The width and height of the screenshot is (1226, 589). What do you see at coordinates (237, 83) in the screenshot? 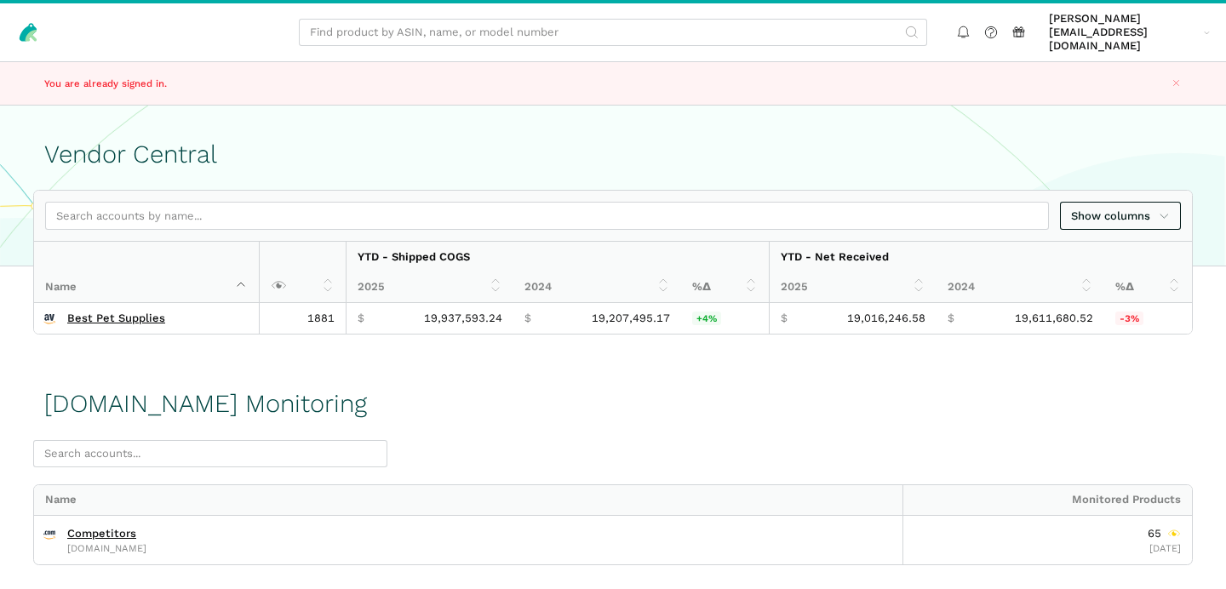
I see `p: You are already signed in.` at bounding box center [237, 83].